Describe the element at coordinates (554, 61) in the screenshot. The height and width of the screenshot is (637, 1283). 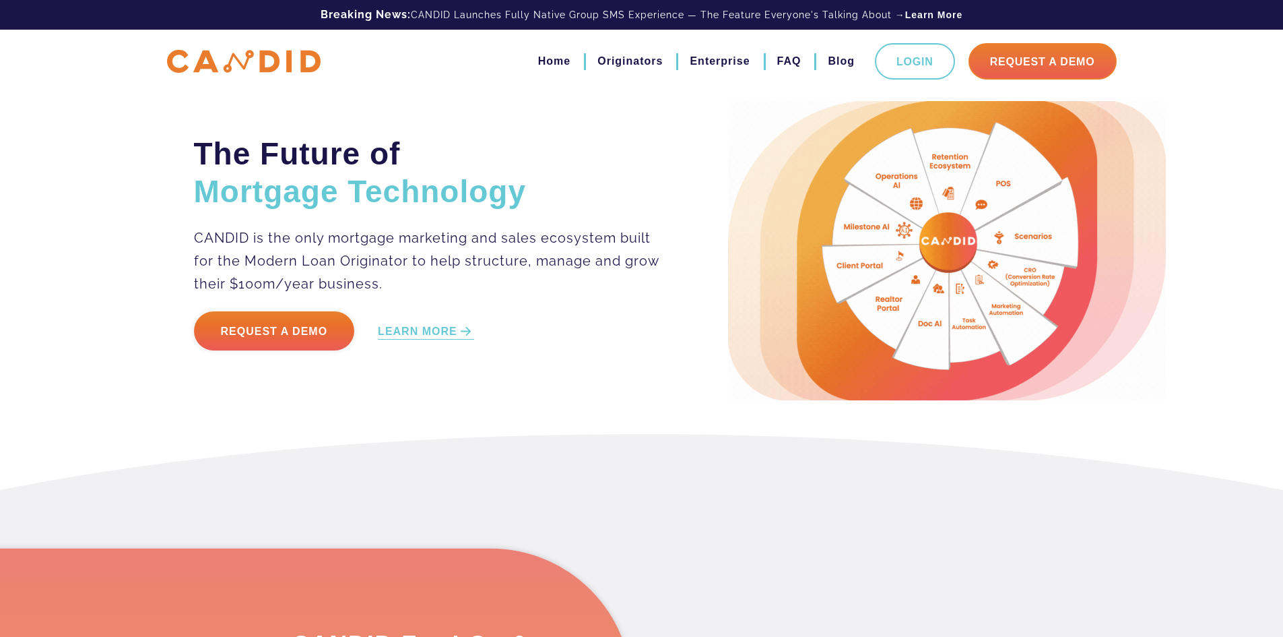
I see `a: Home` at that location.